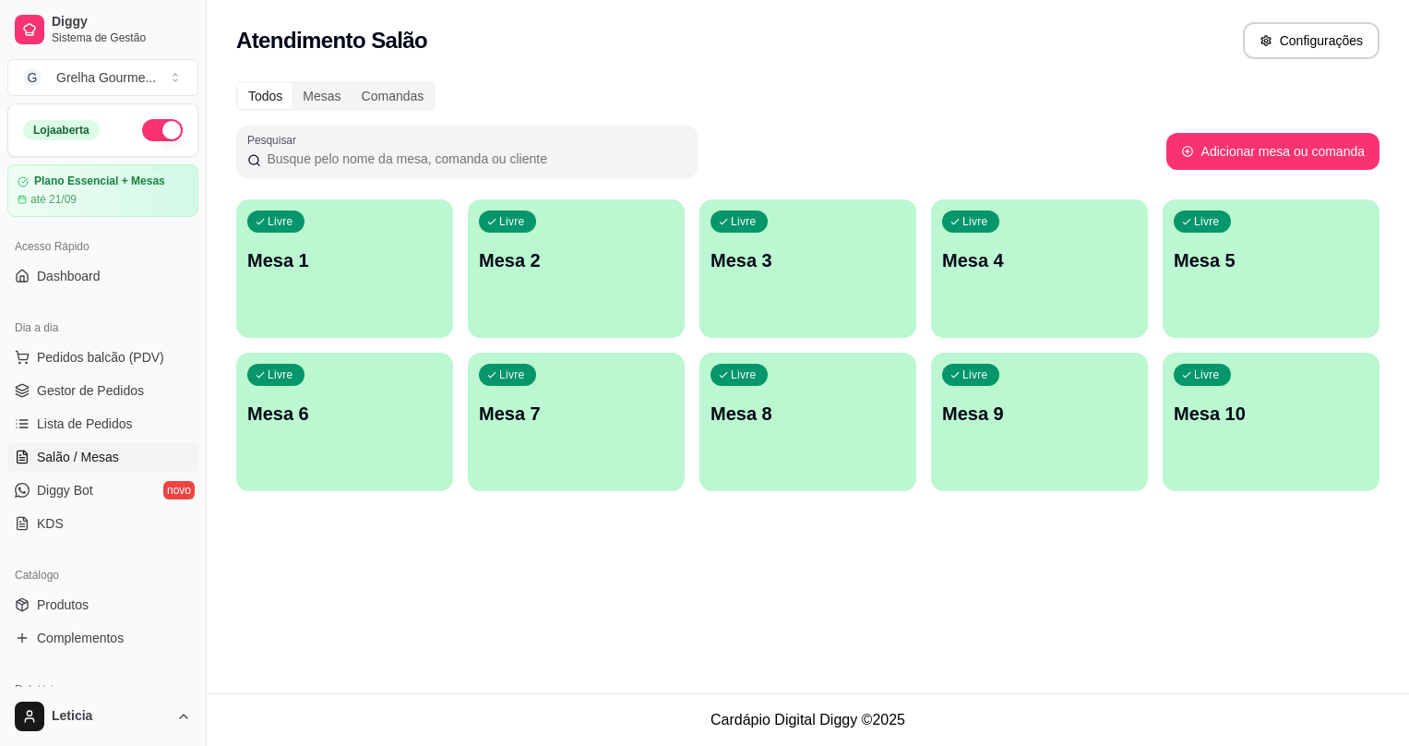 The width and height of the screenshot is (1409, 746). Describe the element at coordinates (54, 199) in the screenshot. I see `article: até 21/09` at that location.